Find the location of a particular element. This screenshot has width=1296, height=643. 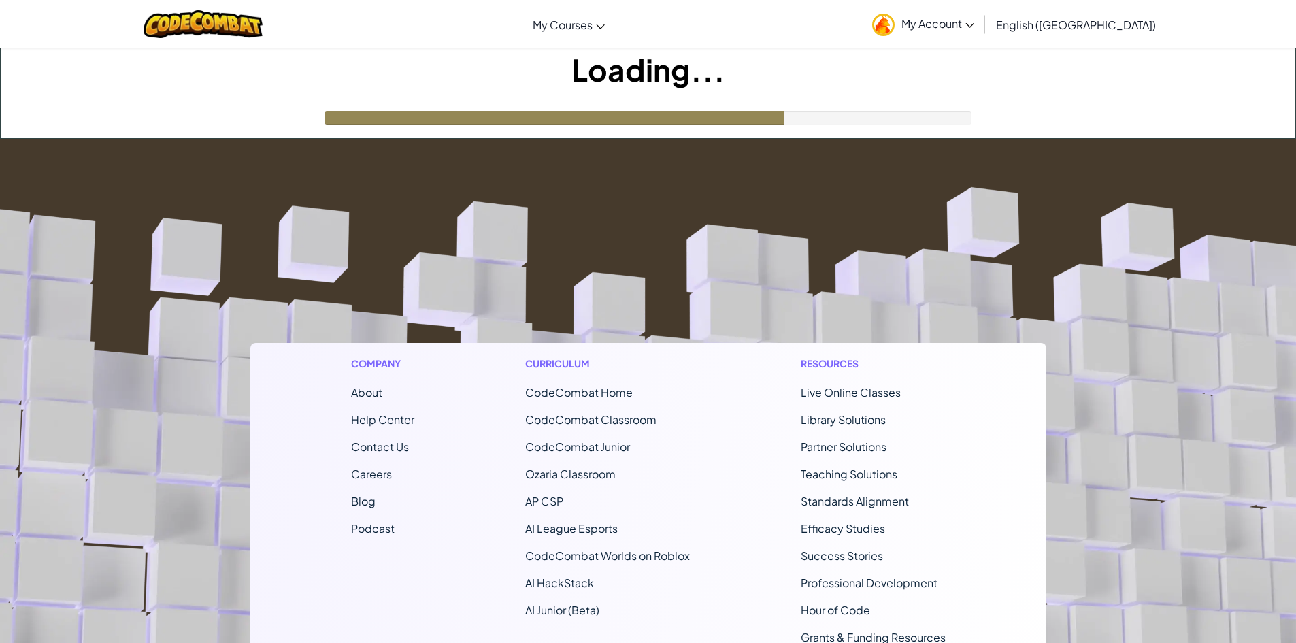

a: Standards Alignment is located at coordinates (855, 501).